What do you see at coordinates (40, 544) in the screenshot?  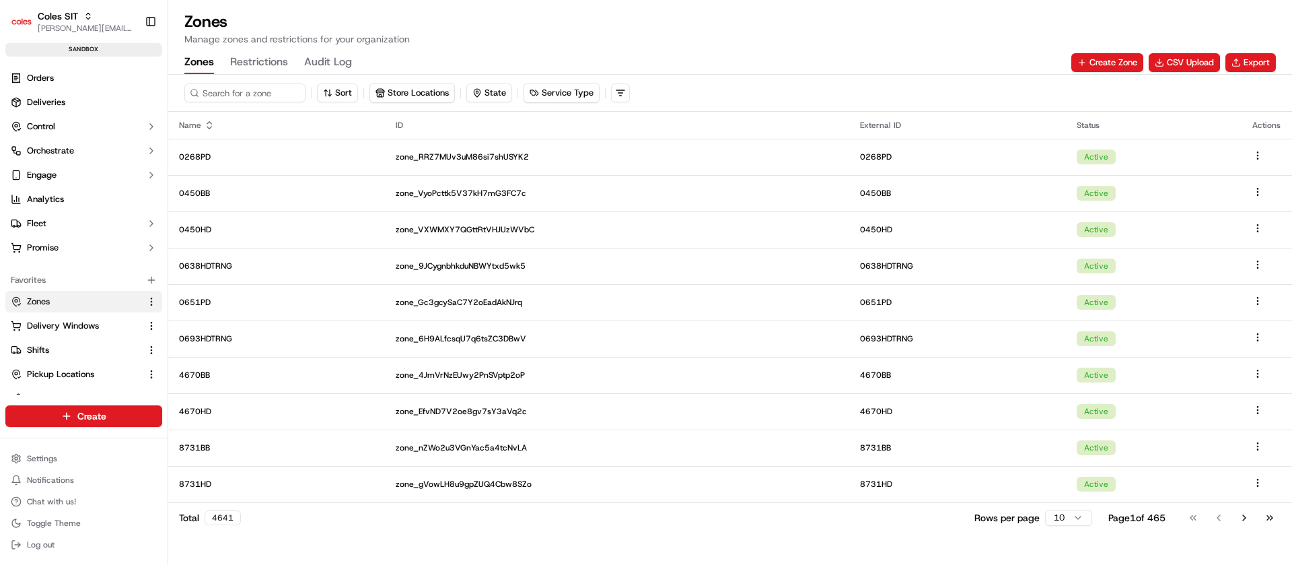 I see `span: Log out` at bounding box center [40, 544].